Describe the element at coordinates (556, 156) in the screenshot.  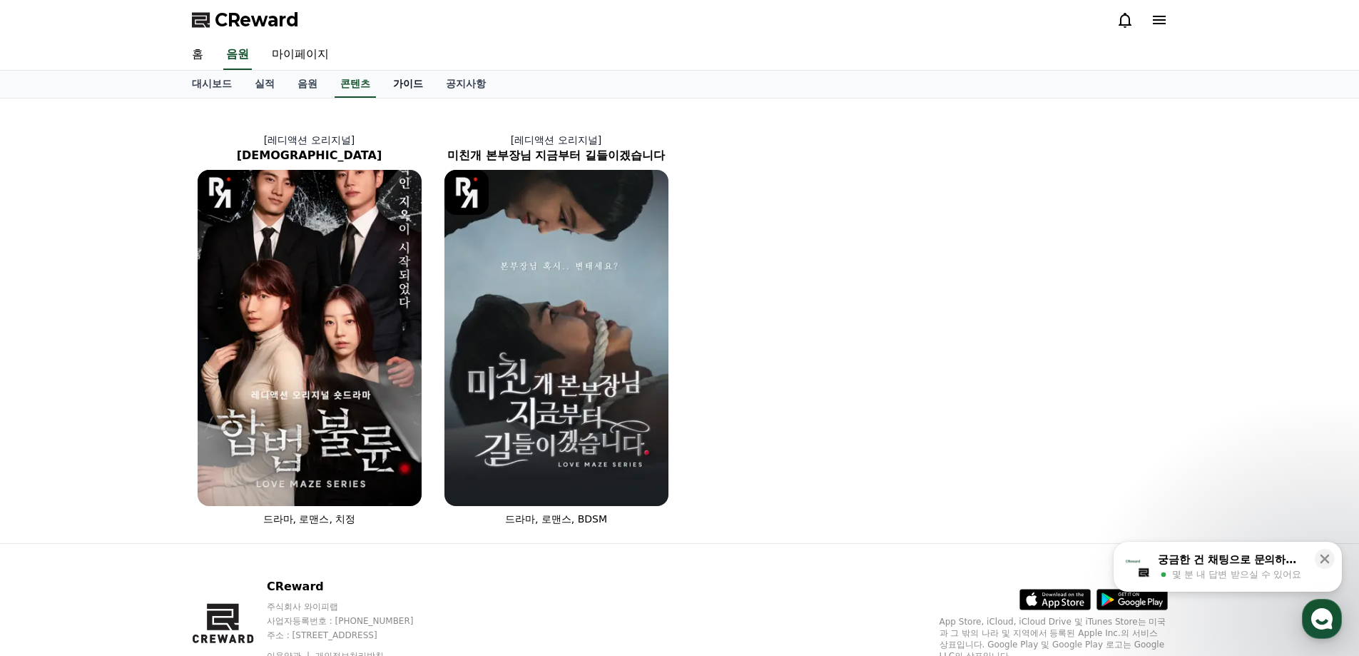
I see `h2: 미친개 본부장님 지금부터 길들이겠습니다` at that location.